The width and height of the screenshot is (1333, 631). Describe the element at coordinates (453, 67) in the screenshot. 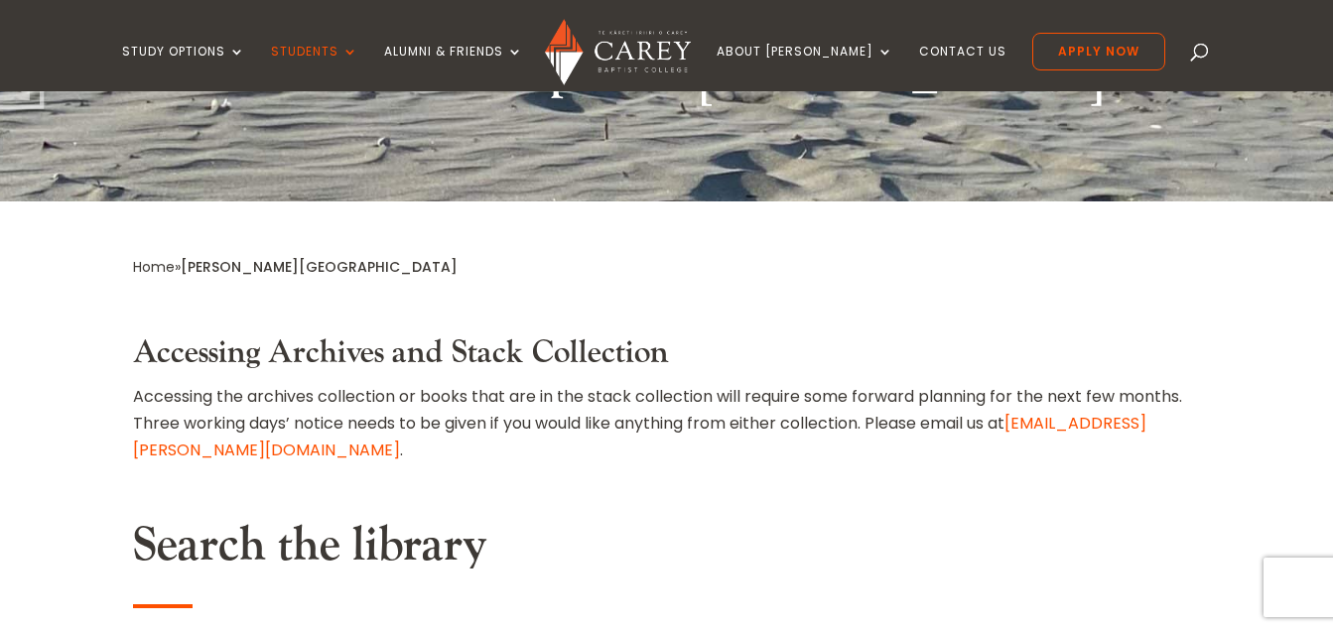

I see `a: Alumni & Friends` at that location.